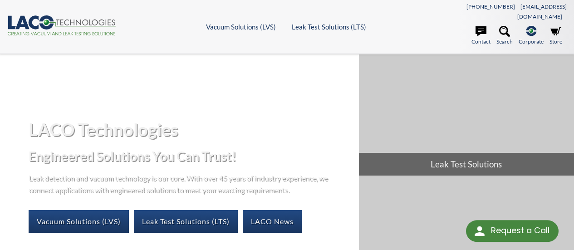  Describe the element at coordinates (481, 36) in the screenshot. I see `a: Contact` at that location.